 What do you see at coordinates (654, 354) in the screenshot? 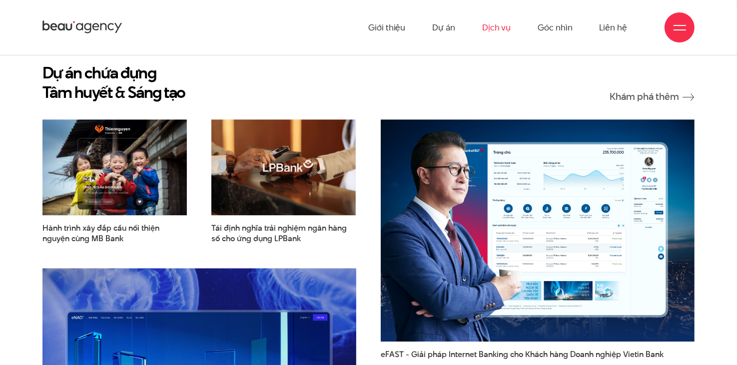
I see `span: Bank` at bounding box center [654, 354].